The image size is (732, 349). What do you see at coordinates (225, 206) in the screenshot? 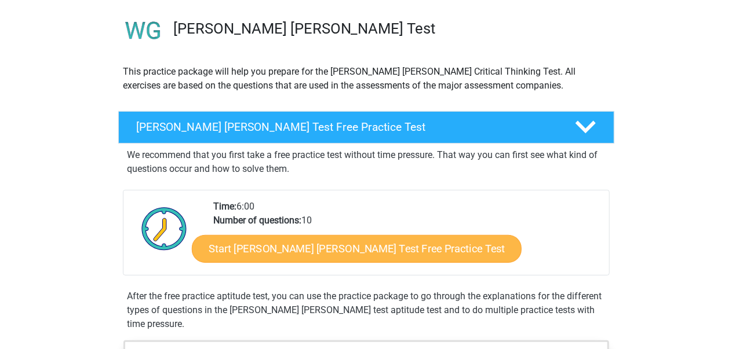
I see `b: Time:` at bounding box center [225, 206].